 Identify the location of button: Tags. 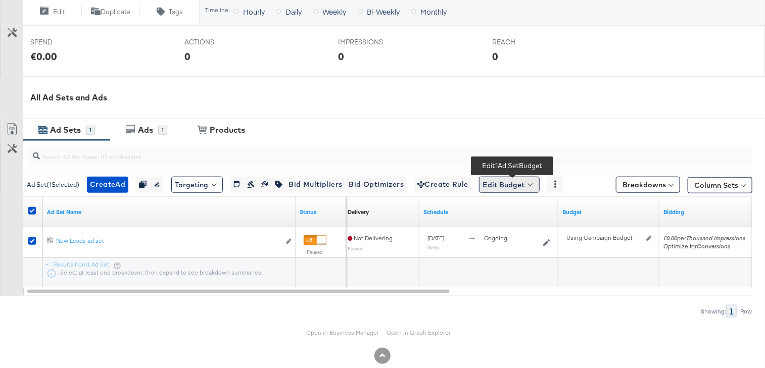
(169, 12).